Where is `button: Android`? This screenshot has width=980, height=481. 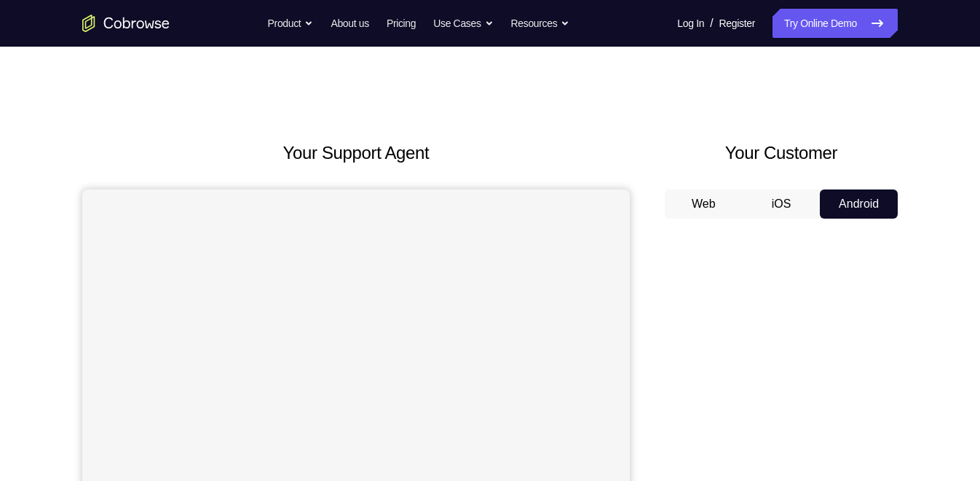 button: Android is located at coordinates (859, 204).